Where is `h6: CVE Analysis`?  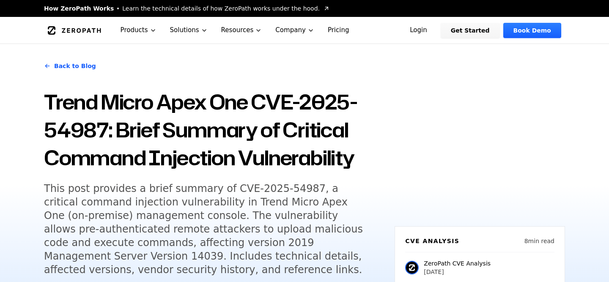
h6: CVE Analysis is located at coordinates (432, 241).